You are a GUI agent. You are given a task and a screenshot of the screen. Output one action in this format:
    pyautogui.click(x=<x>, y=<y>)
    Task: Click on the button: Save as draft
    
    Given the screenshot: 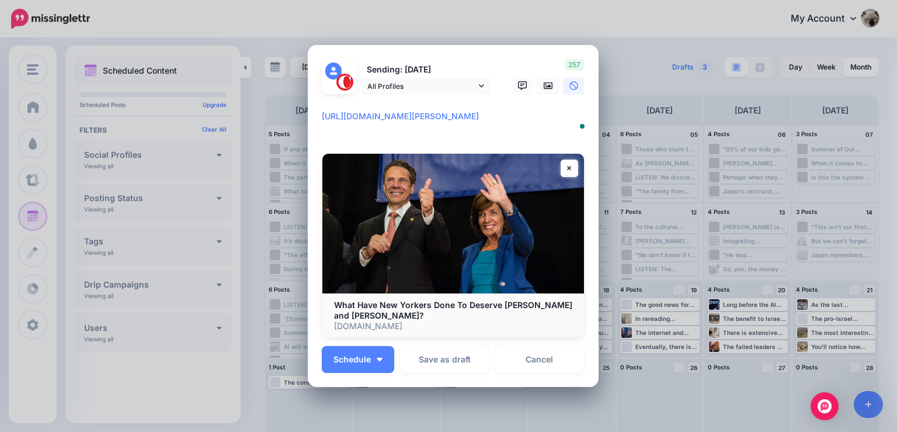 What is the action you would take?
    pyautogui.click(x=445, y=359)
    